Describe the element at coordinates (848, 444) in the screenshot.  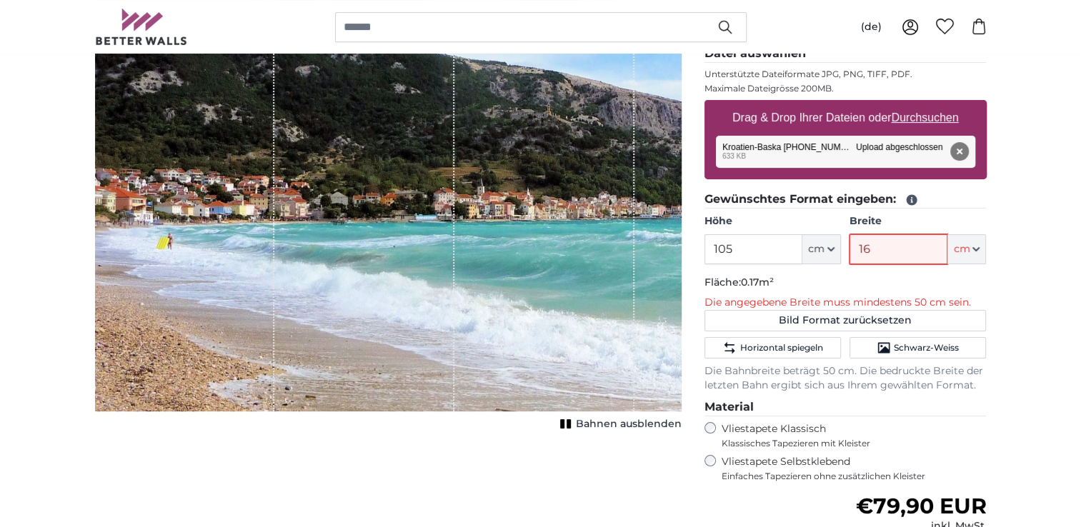
I see `span: Klassisches Tapezieren mit Kleister` at that location.